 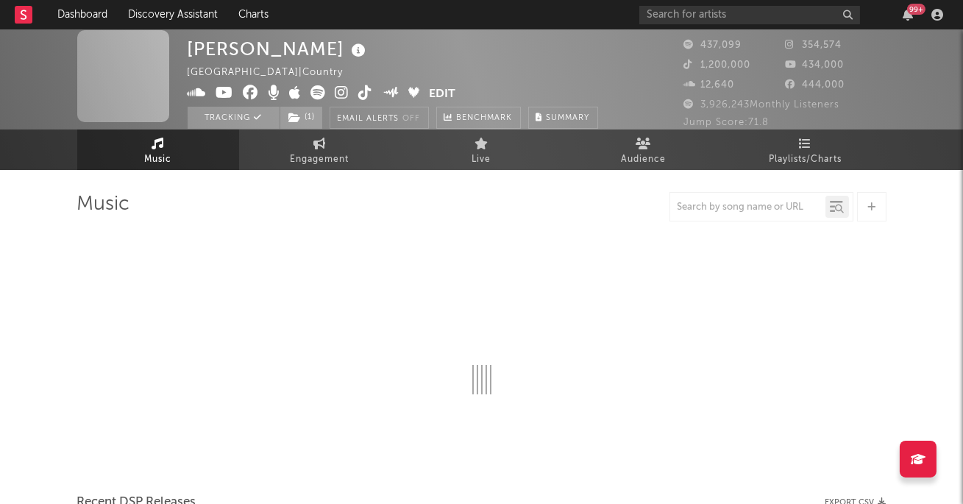 I want to click on a: Live, so click(x=482, y=149).